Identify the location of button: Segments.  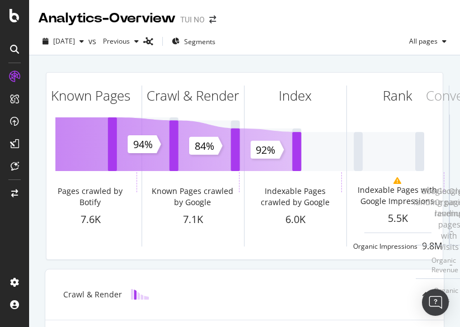
(194, 41).